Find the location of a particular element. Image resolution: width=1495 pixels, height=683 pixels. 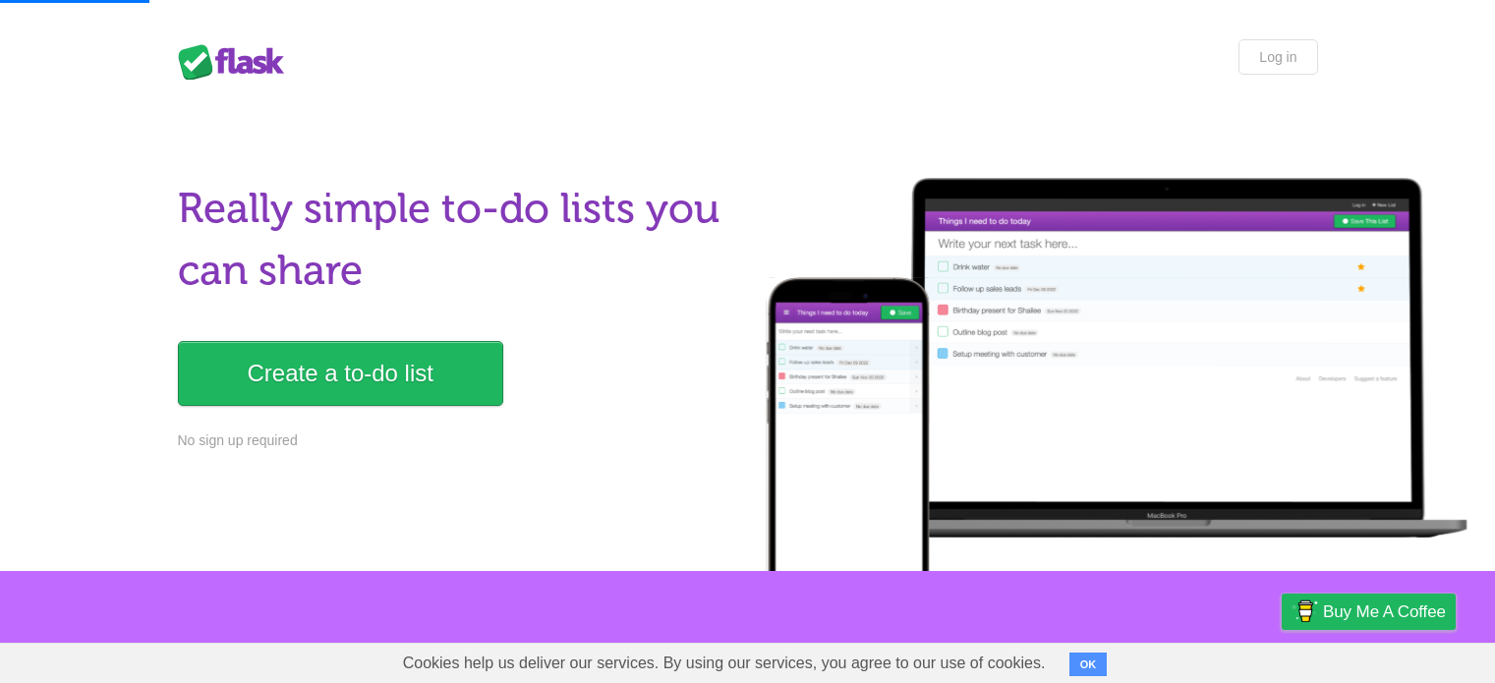

span: Buy me a coffee is located at coordinates (1384, 611).